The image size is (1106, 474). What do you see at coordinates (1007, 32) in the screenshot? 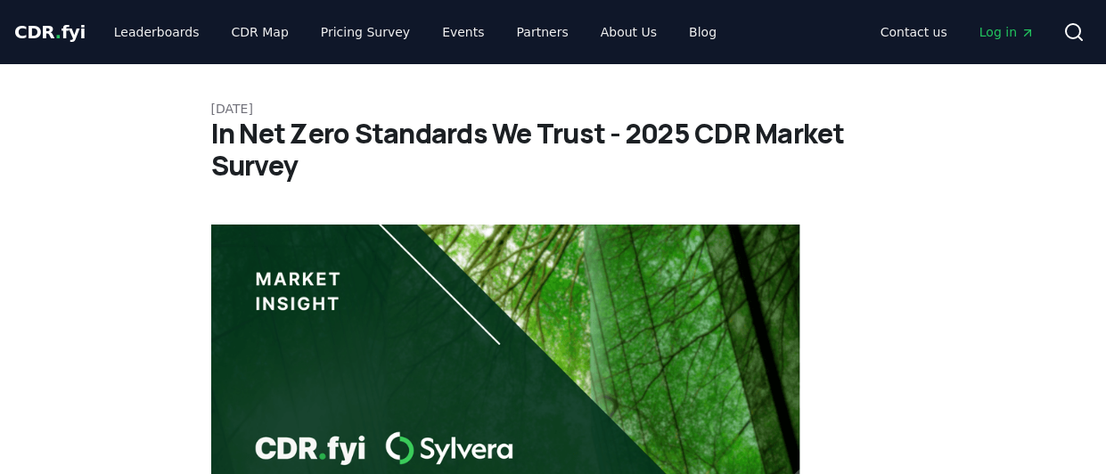
I see `a: Log in` at bounding box center [1007, 32].